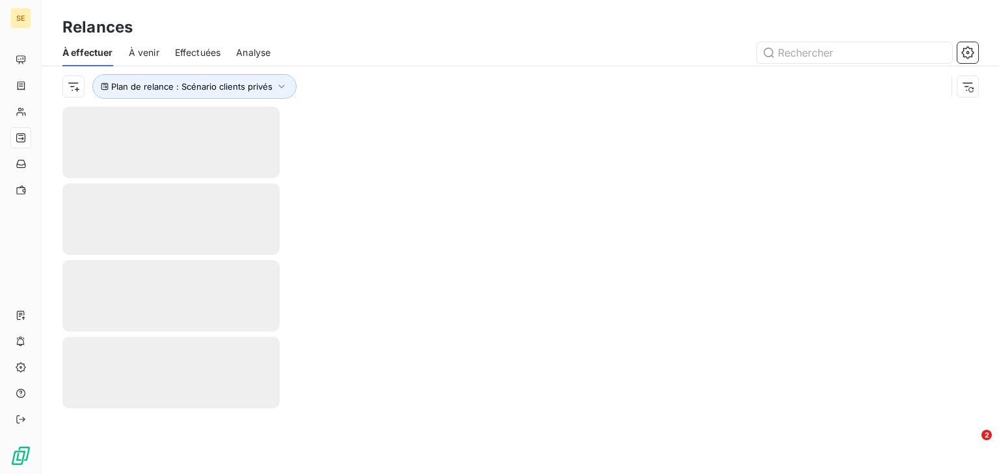 The width and height of the screenshot is (999, 474). Describe the element at coordinates (21, 18) in the screenshot. I see `div: SE` at that location.